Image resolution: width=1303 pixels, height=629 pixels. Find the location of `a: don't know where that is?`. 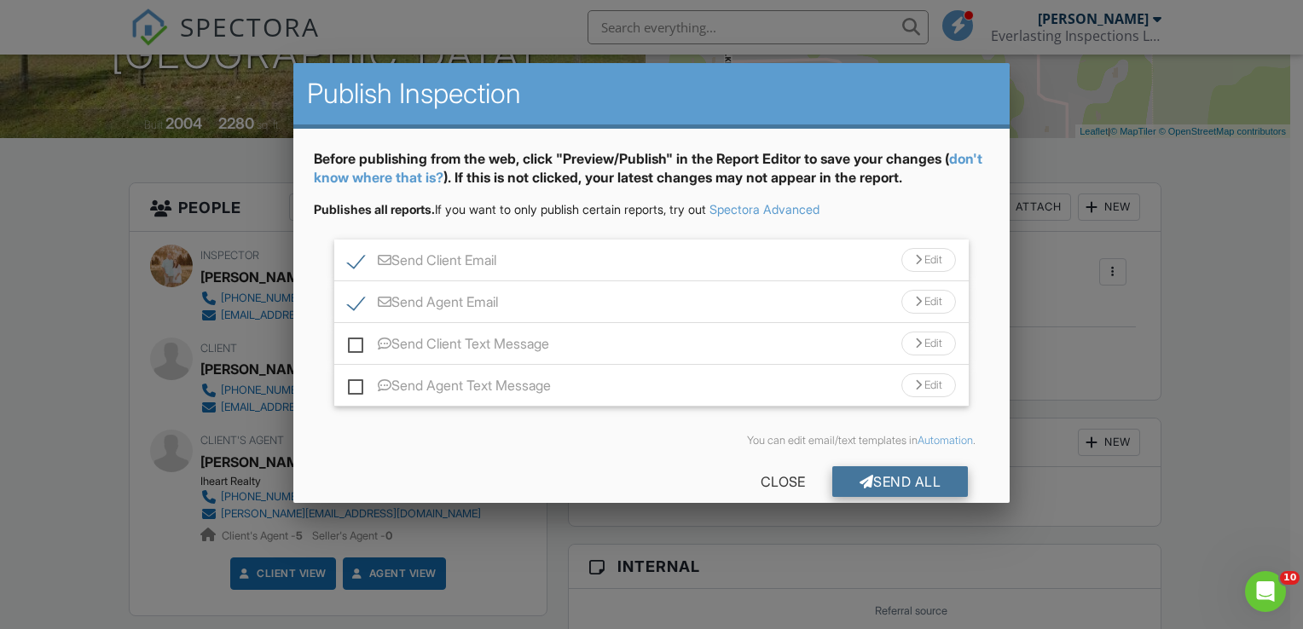

a: don't know where that is? is located at coordinates (648, 168).